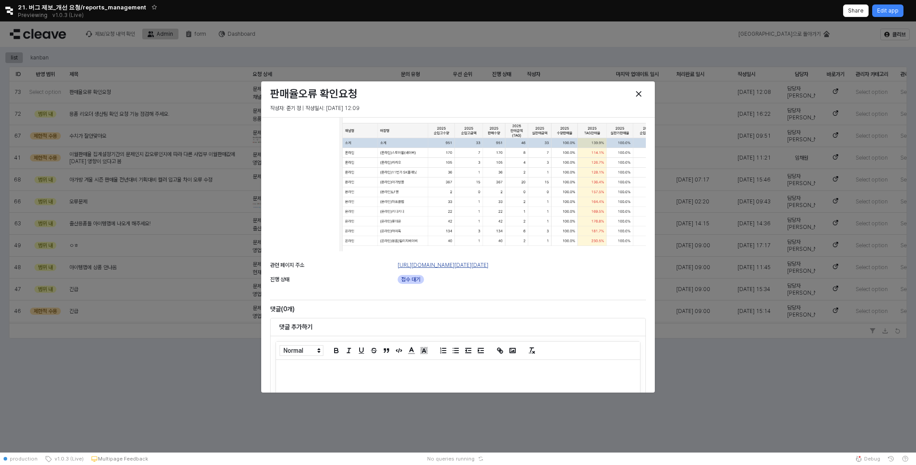 Image resolution: width=916 pixels, height=465 pixels. What do you see at coordinates (888, 11) in the screenshot?
I see `p: Edit app` at bounding box center [888, 11].